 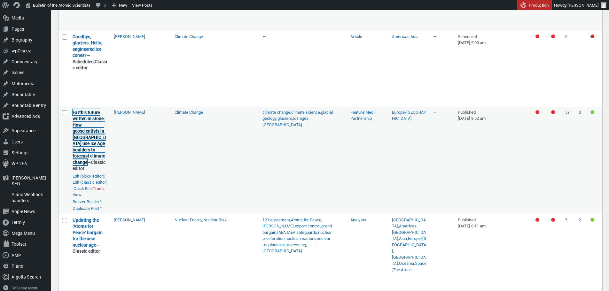 What do you see at coordinates (87, 46) in the screenshot?
I see `a: “Goodbye, glaciers. Hello, engineered ice cones?” (Edit)` at bounding box center [87, 46].